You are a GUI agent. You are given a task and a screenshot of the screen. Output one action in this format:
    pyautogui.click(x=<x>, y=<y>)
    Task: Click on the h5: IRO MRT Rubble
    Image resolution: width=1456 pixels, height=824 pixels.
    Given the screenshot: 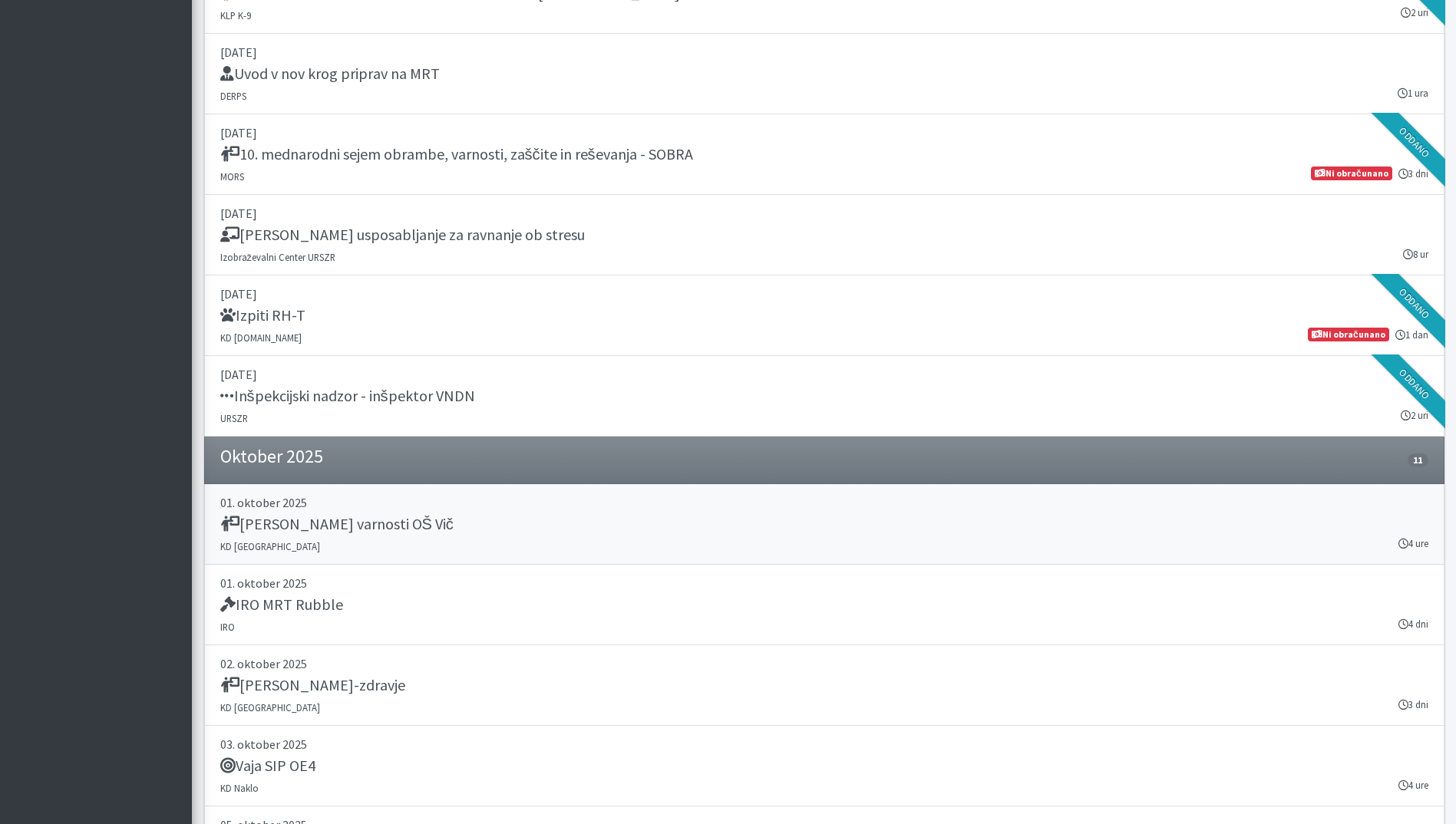 What is the action you would take?
    pyautogui.click(x=282, y=605)
    